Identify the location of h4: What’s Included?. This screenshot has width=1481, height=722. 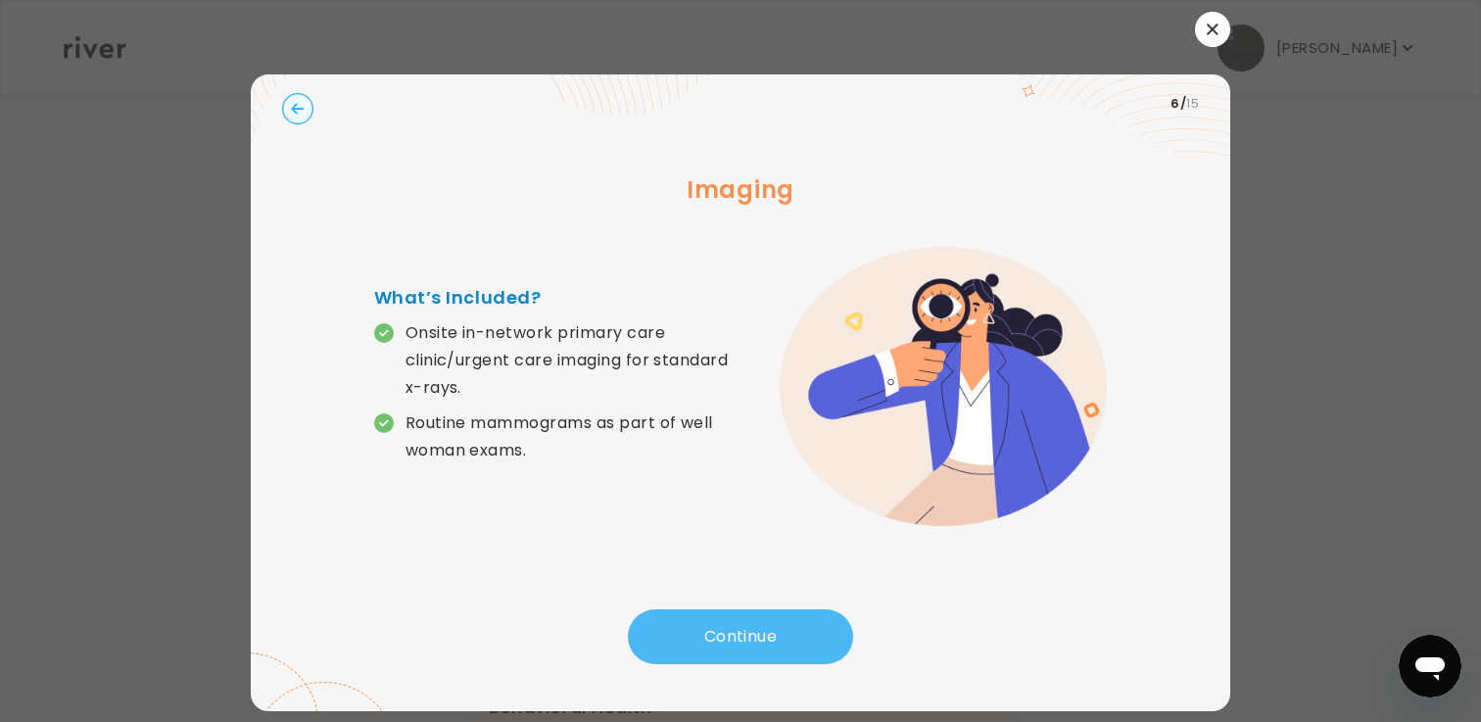
(557, 298).